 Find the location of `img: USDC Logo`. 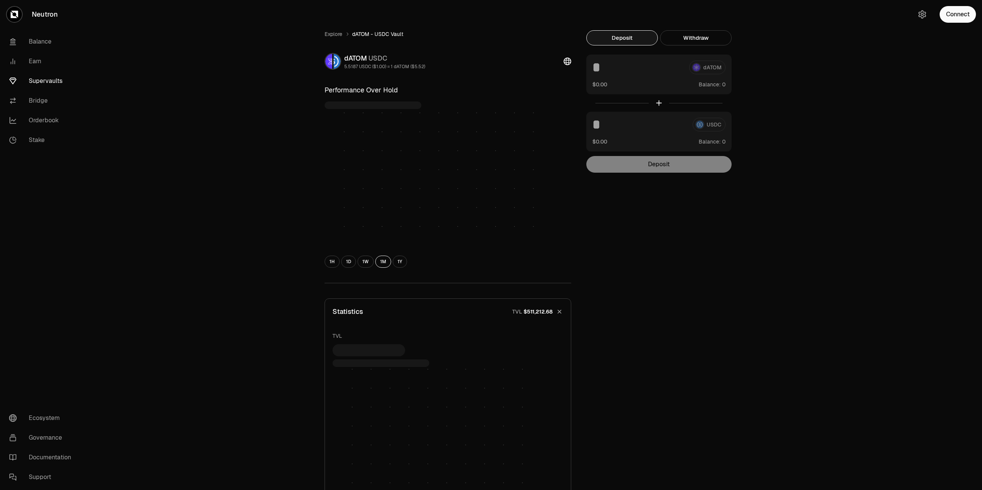

img: USDC Logo is located at coordinates (337, 61).